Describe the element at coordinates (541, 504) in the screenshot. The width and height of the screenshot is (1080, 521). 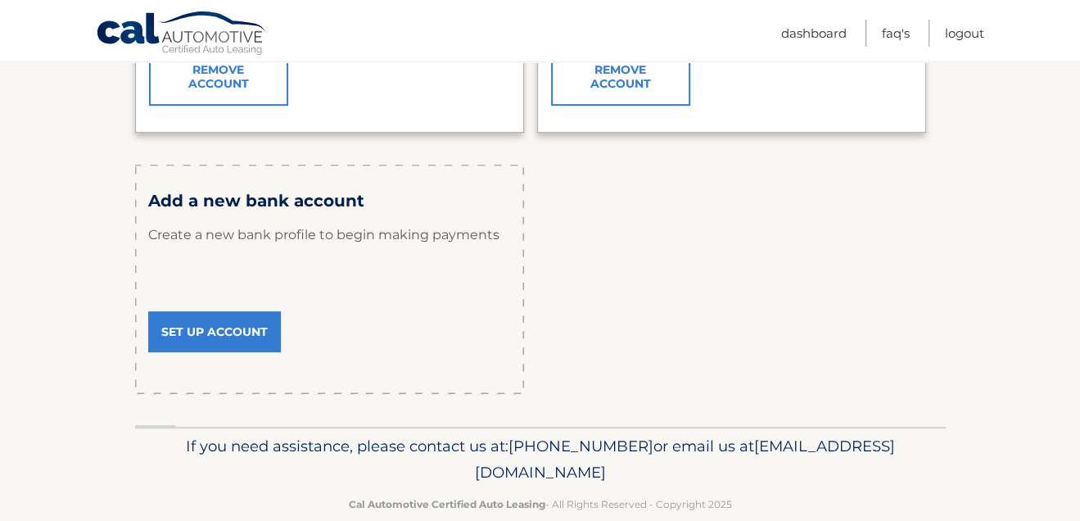
I see `p: - All Rights Reserved - Copyright 2025` at that location.